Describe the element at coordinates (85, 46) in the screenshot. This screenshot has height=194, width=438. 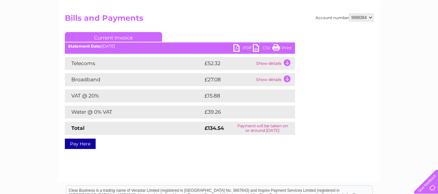
I see `b: Statement Date:` at that location.